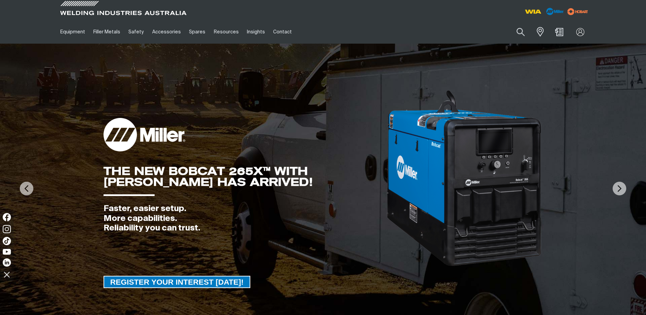  Describe the element at coordinates (559, 32) in the screenshot. I see `a: Shopping cart (0 product(s))` at that location.